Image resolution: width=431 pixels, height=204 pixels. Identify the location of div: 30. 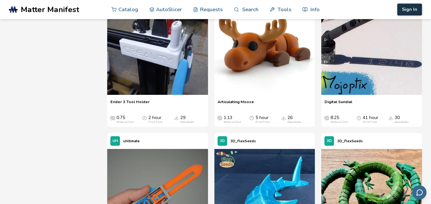
(402, 120).